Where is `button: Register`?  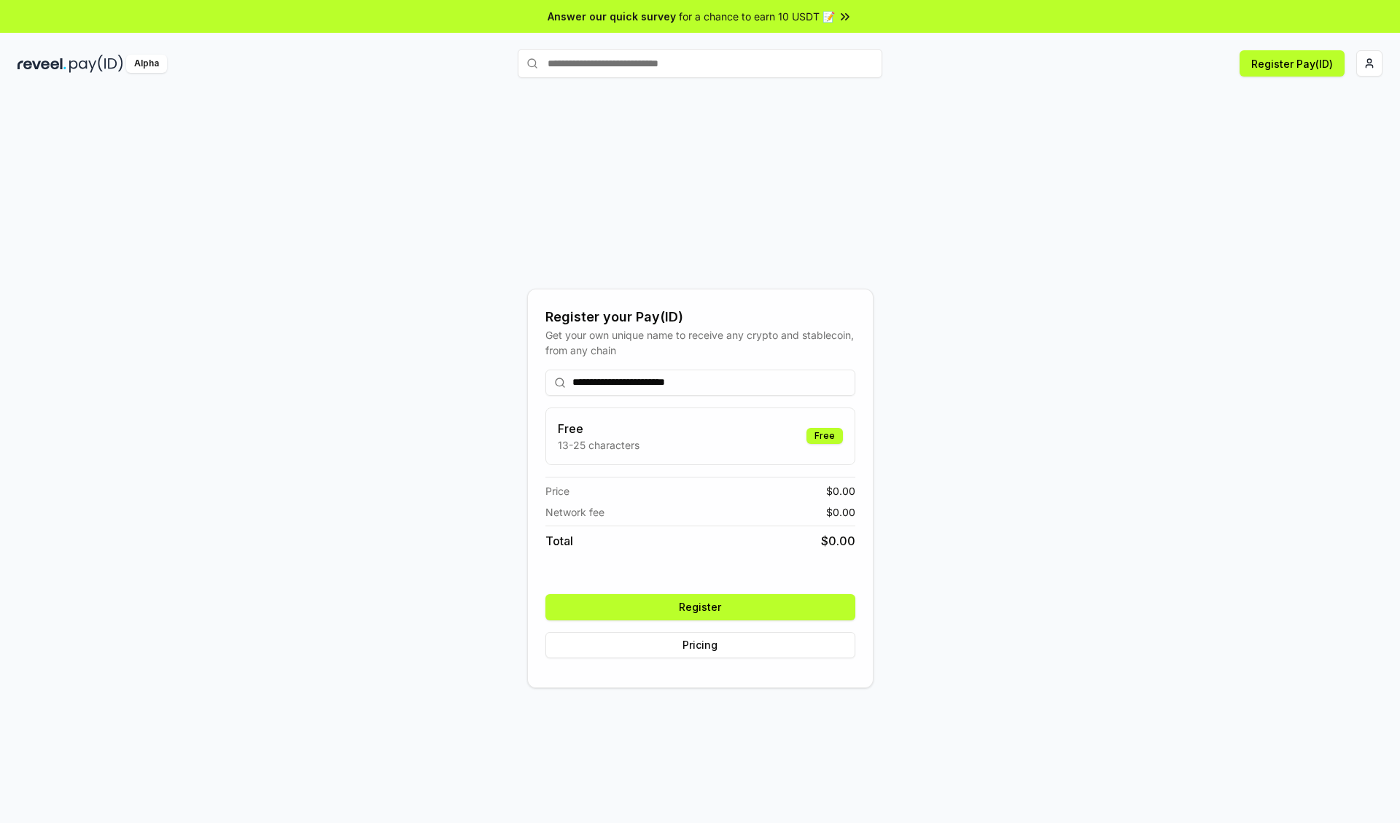 button: Register is located at coordinates (700, 608).